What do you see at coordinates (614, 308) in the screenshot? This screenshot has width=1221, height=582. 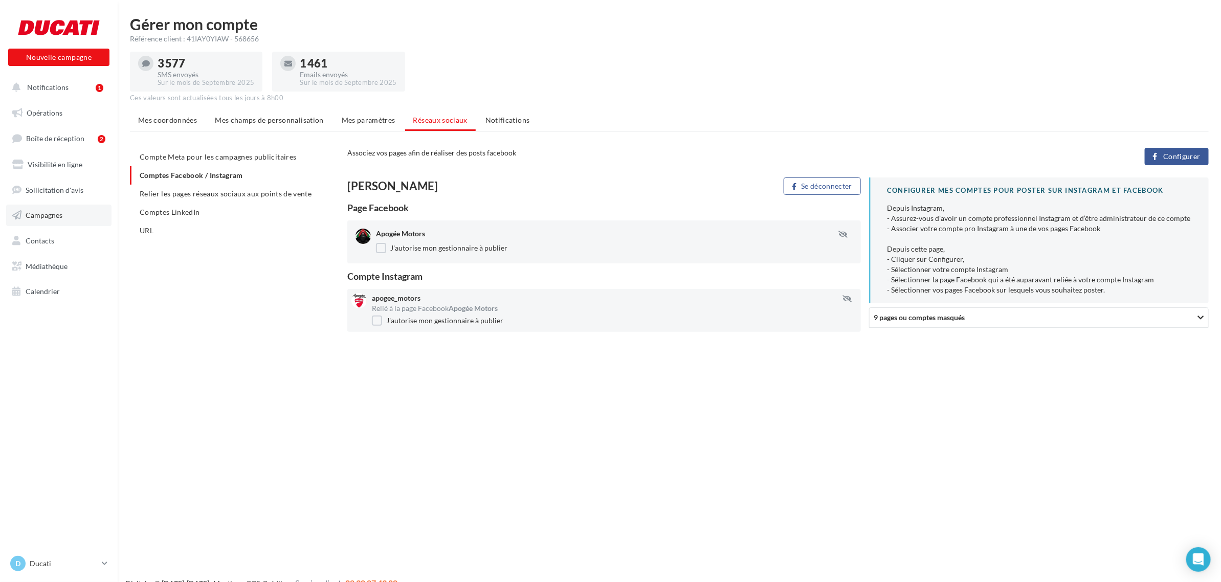 I see `div: Relié à la page Facebook` at bounding box center [614, 308].